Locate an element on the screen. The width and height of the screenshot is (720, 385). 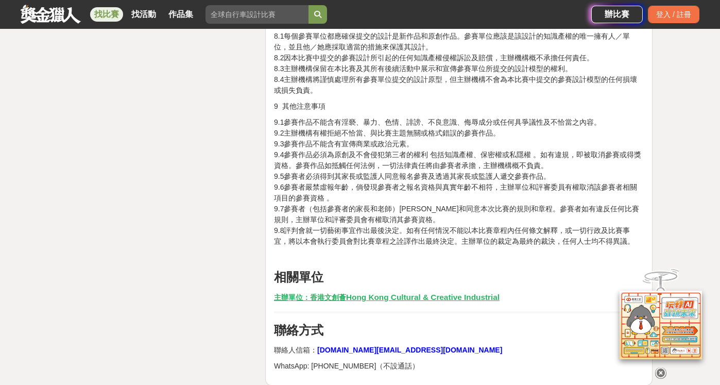
input: 全球自行車設計比賽 is located at coordinates (257, 14).